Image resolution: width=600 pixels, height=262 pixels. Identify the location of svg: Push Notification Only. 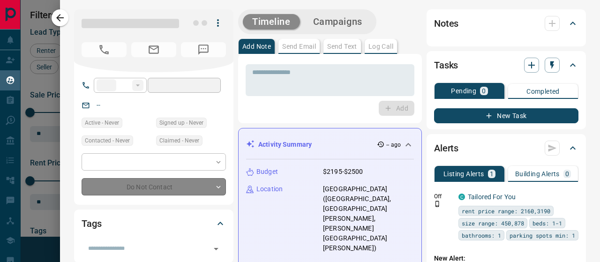
(437, 204).